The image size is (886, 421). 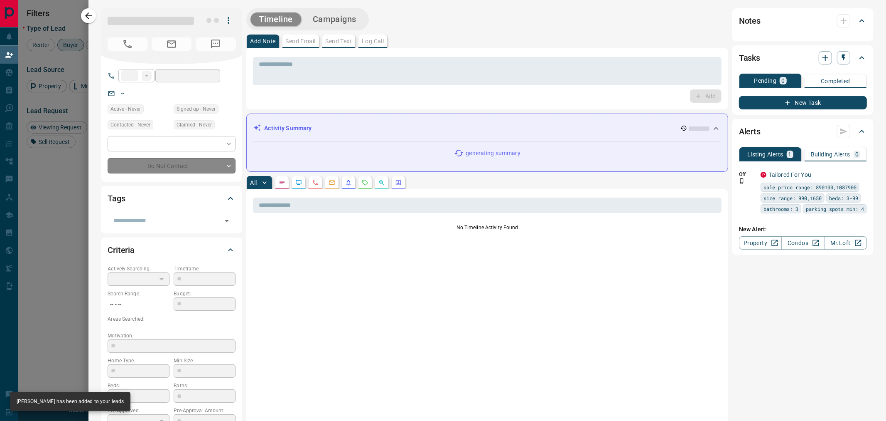 What do you see at coordinates (803, 229) in the screenshot?
I see `p: New Alert:` at bounding box center [803, 229].